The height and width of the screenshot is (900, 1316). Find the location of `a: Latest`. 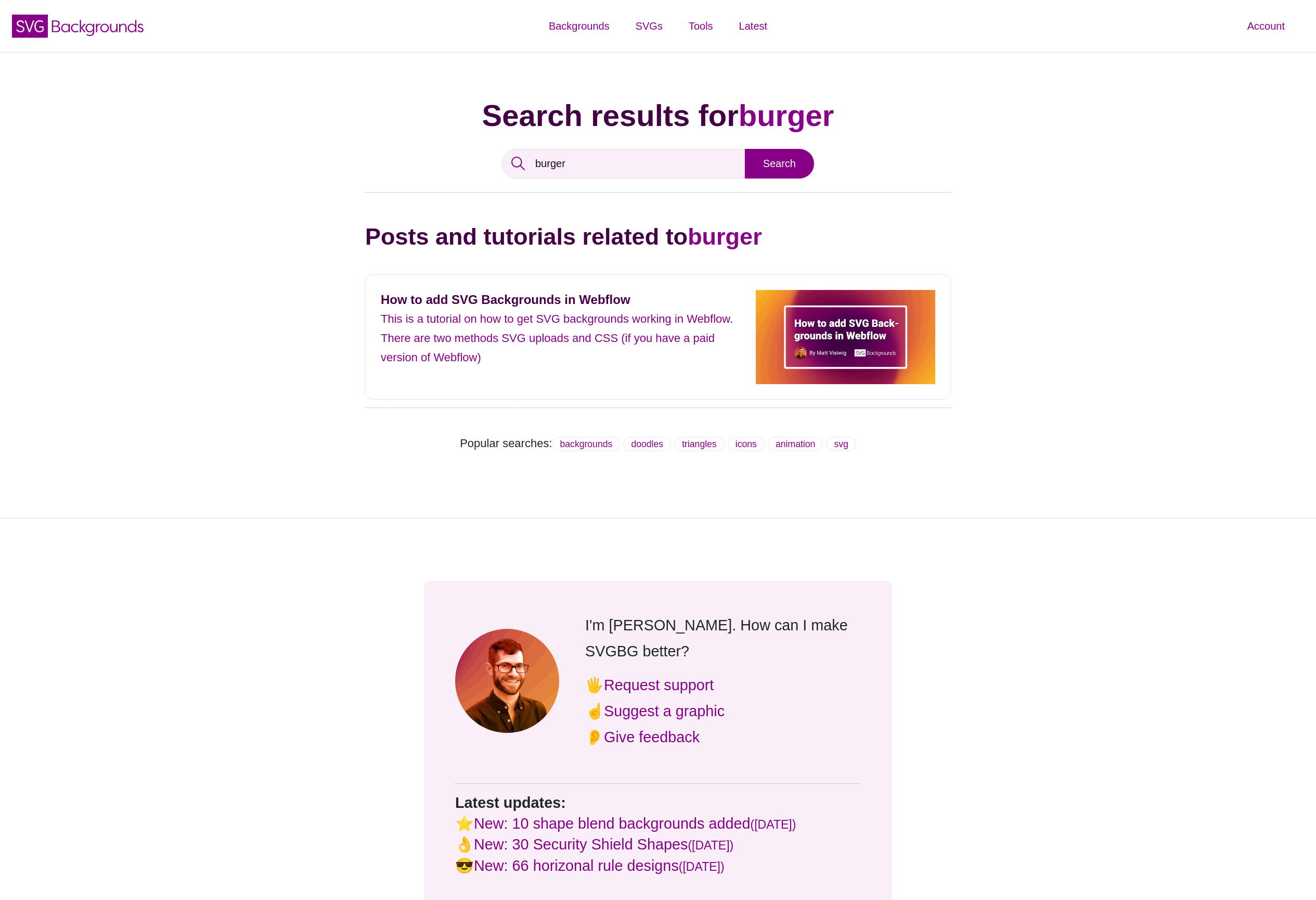

a: Latest is located at coordinates (753, 26).